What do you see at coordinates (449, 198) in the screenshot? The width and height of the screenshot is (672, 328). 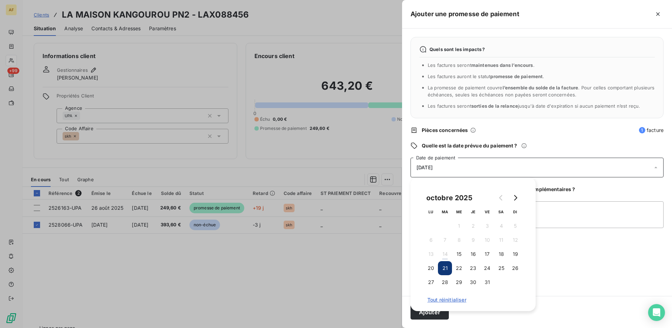 I see `div: octobre 2025` at bounding box center [449, 198].